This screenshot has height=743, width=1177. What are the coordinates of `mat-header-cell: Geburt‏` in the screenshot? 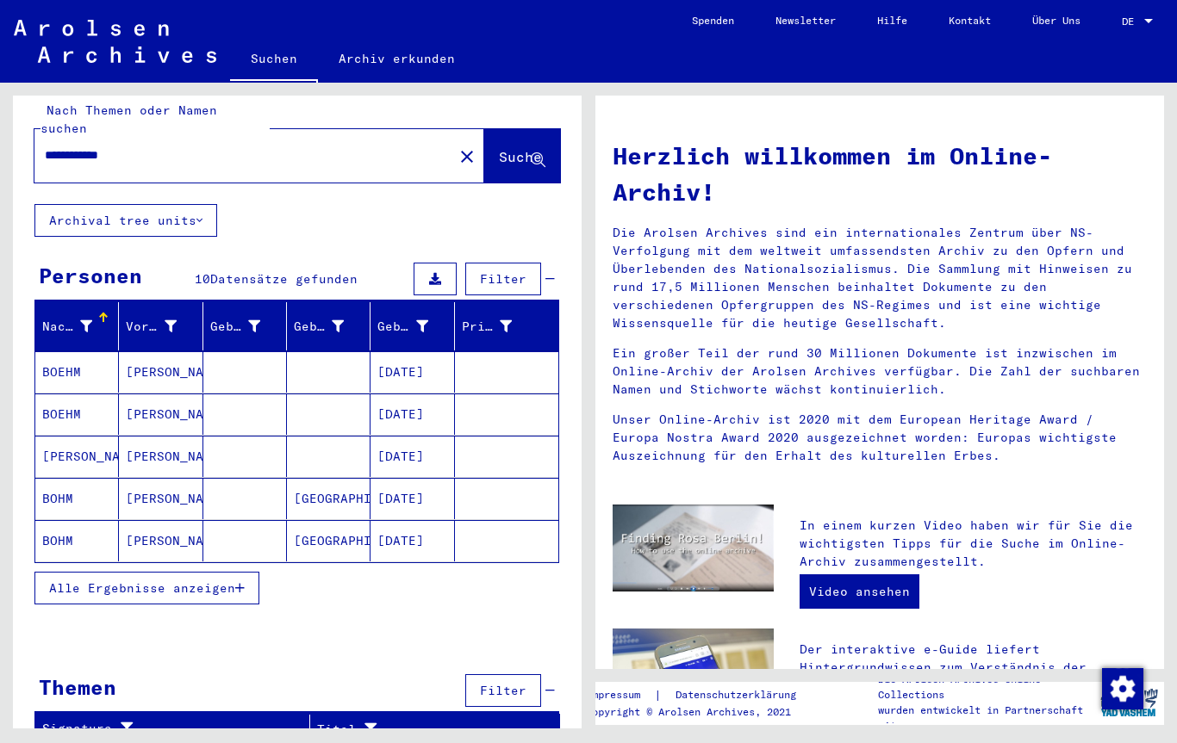 It's located at (328, 326).